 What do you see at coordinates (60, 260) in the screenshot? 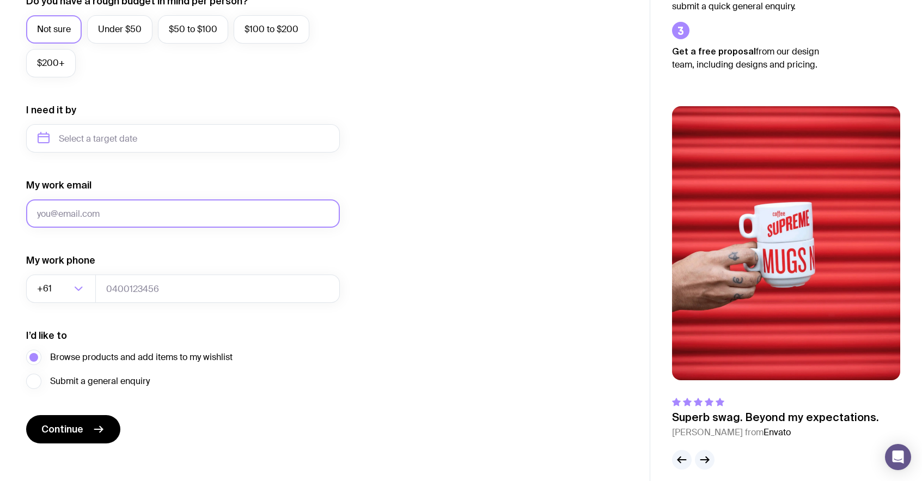
I see `label: My work phone` at bounding box center [60, 260].